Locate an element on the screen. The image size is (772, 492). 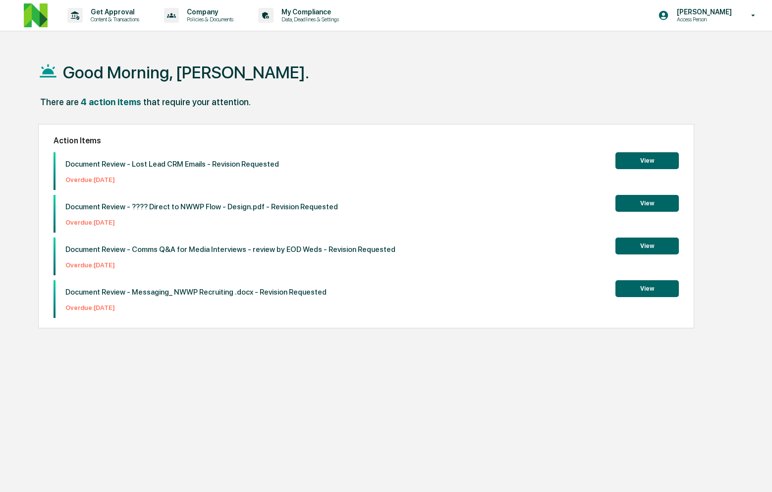
p: Data, Deadlines & Settings is located at coordinates (309, 19).